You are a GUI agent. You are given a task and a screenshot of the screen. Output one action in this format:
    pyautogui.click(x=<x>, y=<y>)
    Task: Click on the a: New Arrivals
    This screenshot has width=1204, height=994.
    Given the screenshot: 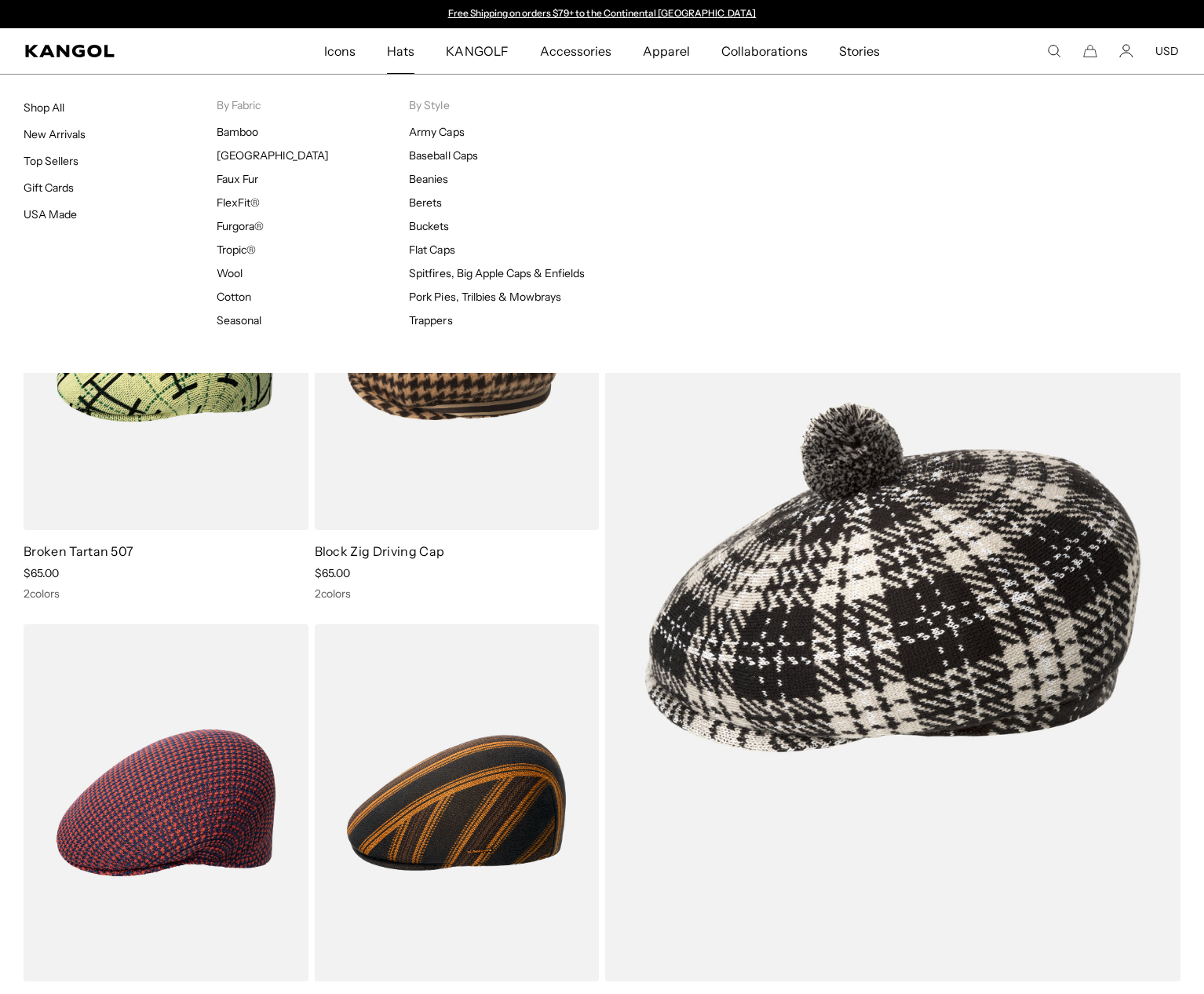 What is the action you would take?
    pyautogui.click(x=55, y=134)
    